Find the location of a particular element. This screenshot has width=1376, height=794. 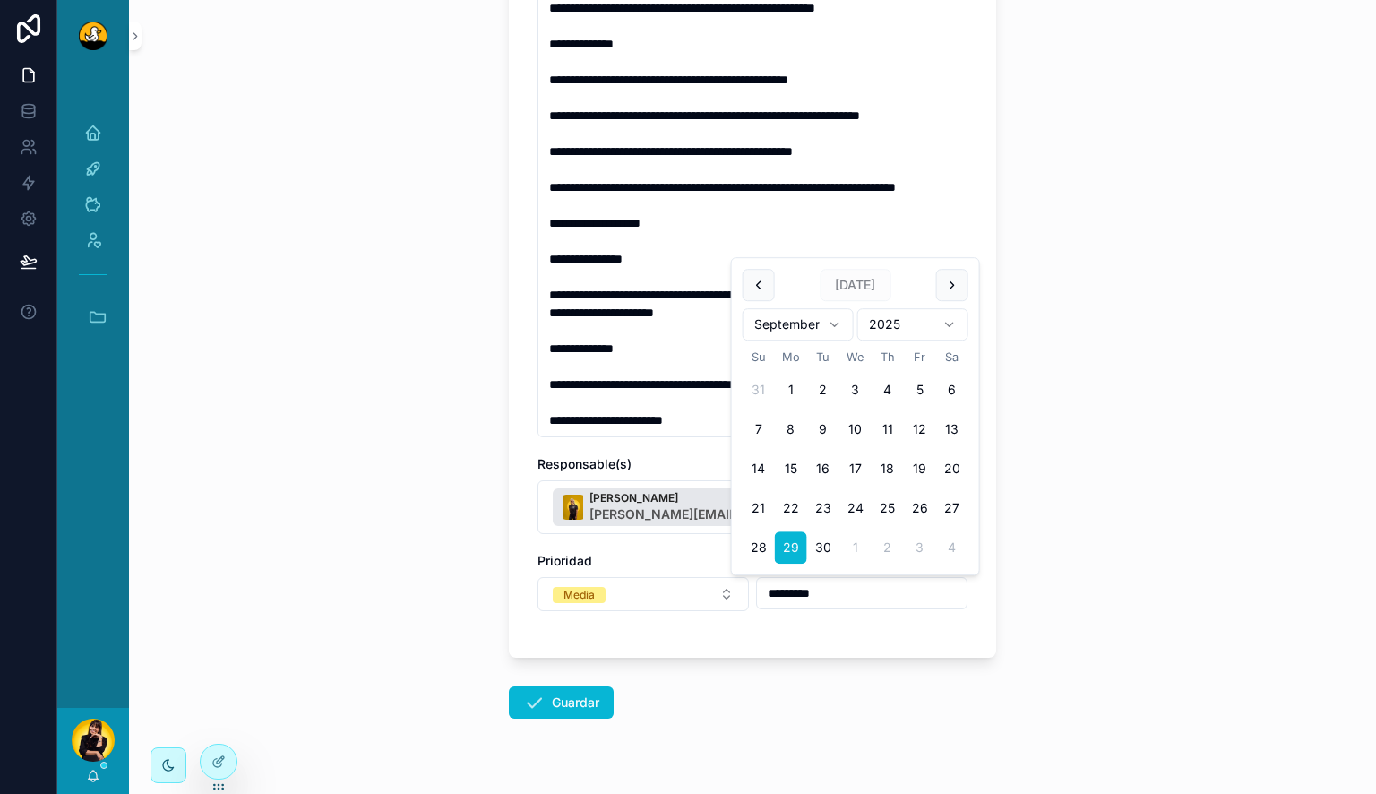

button: Wednesday, September 3rd, 2025 is located at coordinates (855, 390).